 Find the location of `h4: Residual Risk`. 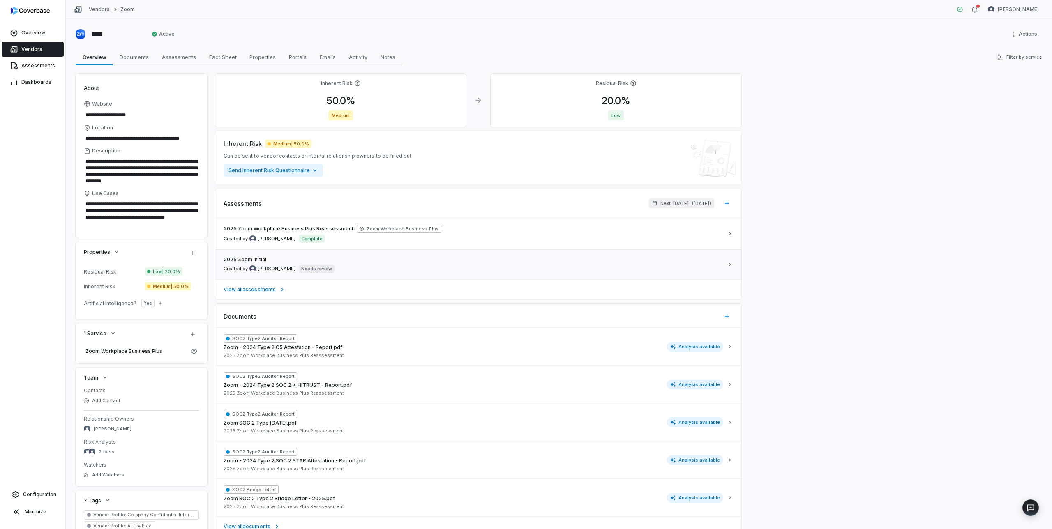

h4: Residual Risk is located at coordinates (612, 83).